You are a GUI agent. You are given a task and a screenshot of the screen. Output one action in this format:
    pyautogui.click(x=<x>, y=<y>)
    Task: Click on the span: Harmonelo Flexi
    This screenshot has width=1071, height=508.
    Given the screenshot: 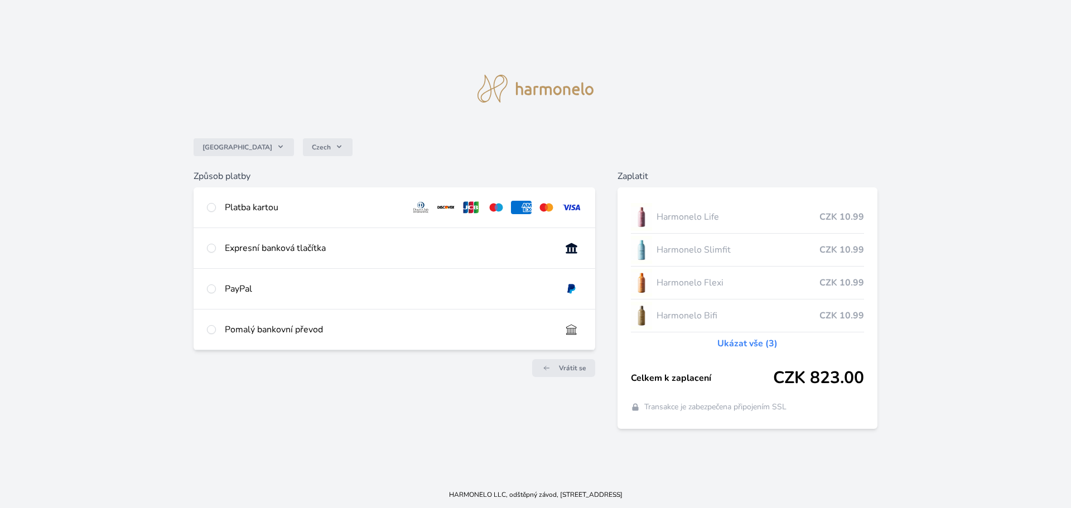 What is the action you would take?
    pyautogui.click(x=738, y=283)
    